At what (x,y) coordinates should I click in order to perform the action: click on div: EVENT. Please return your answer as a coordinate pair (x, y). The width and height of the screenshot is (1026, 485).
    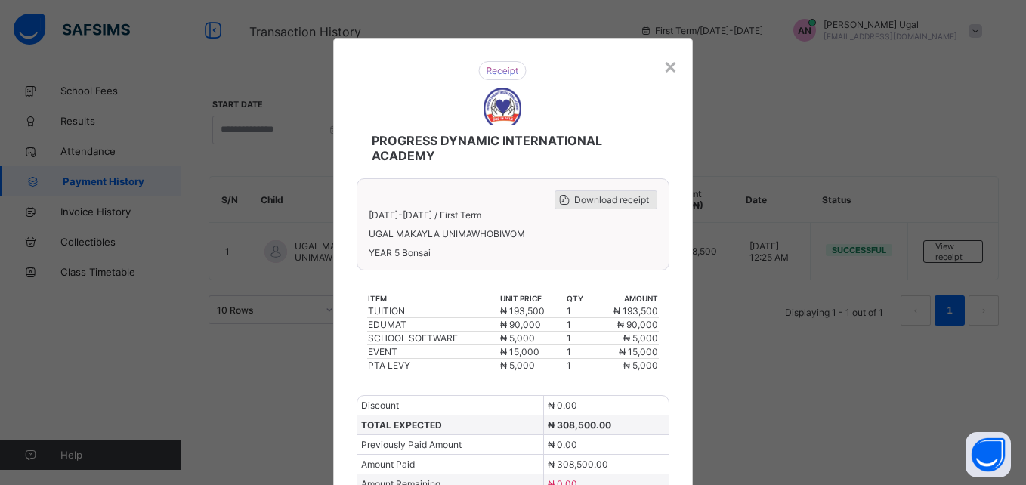
    Looking at the image, I should click on (433, 351).